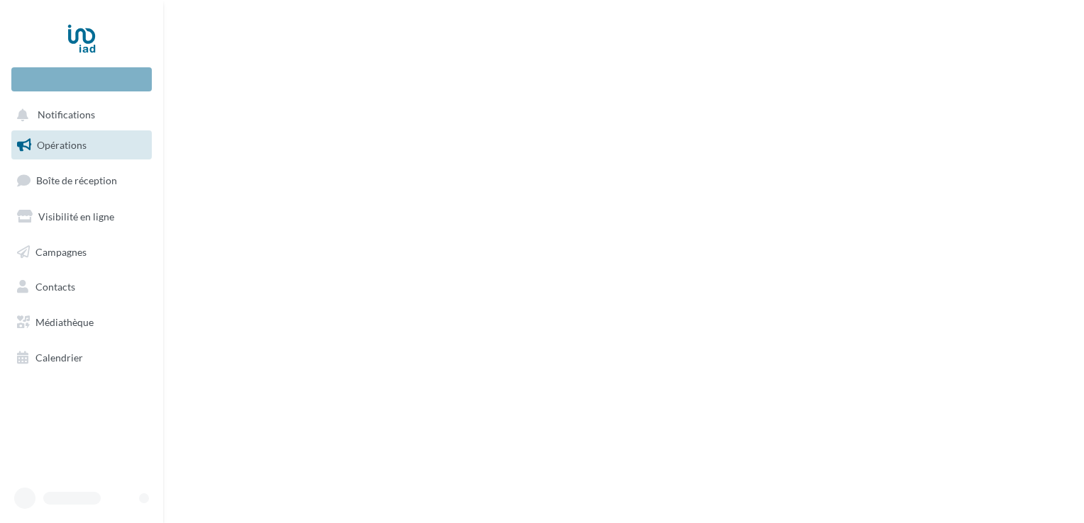  I want to click on a: Visibilité en ligne, so click(82, 217).